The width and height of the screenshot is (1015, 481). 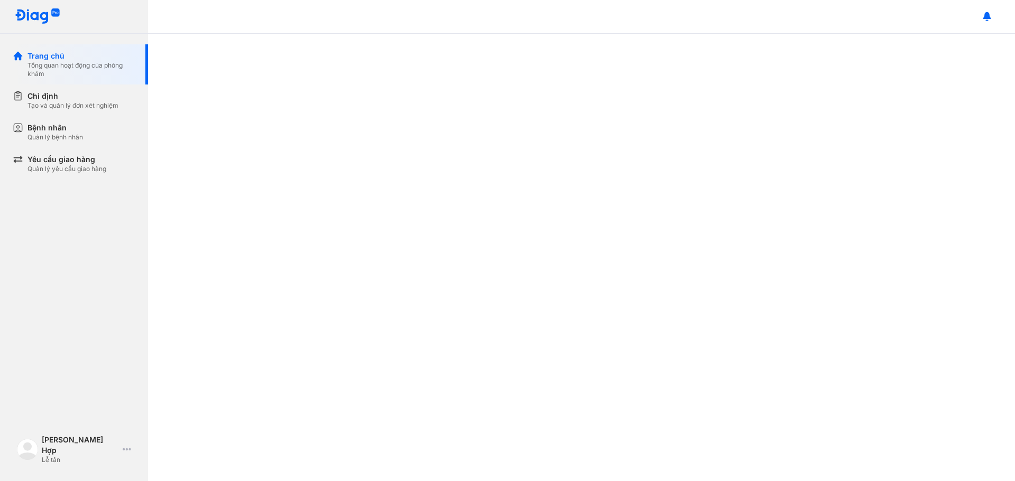 I want to click on div: Tổng quan hoạt động của phòng khám, so click(x=81, y=70).